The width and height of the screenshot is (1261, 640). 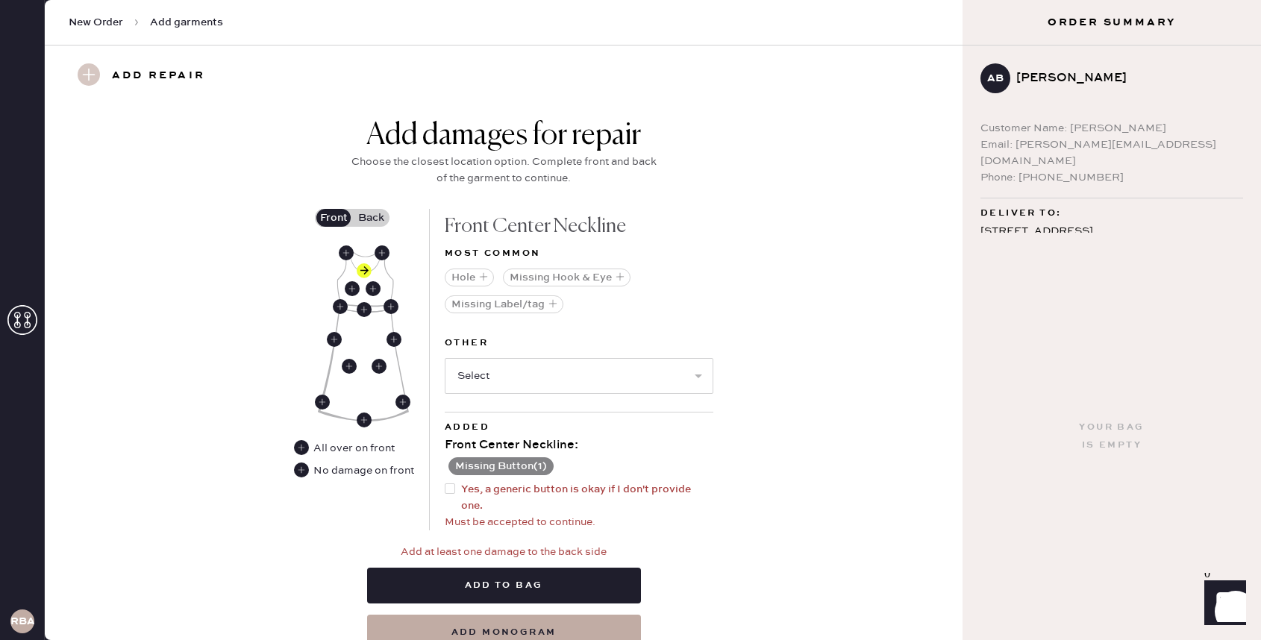 What do you see at coordinates (382, 253) in the screenshot?
I see `div: Front Left Shoulder` at bounding box center [382, 253].